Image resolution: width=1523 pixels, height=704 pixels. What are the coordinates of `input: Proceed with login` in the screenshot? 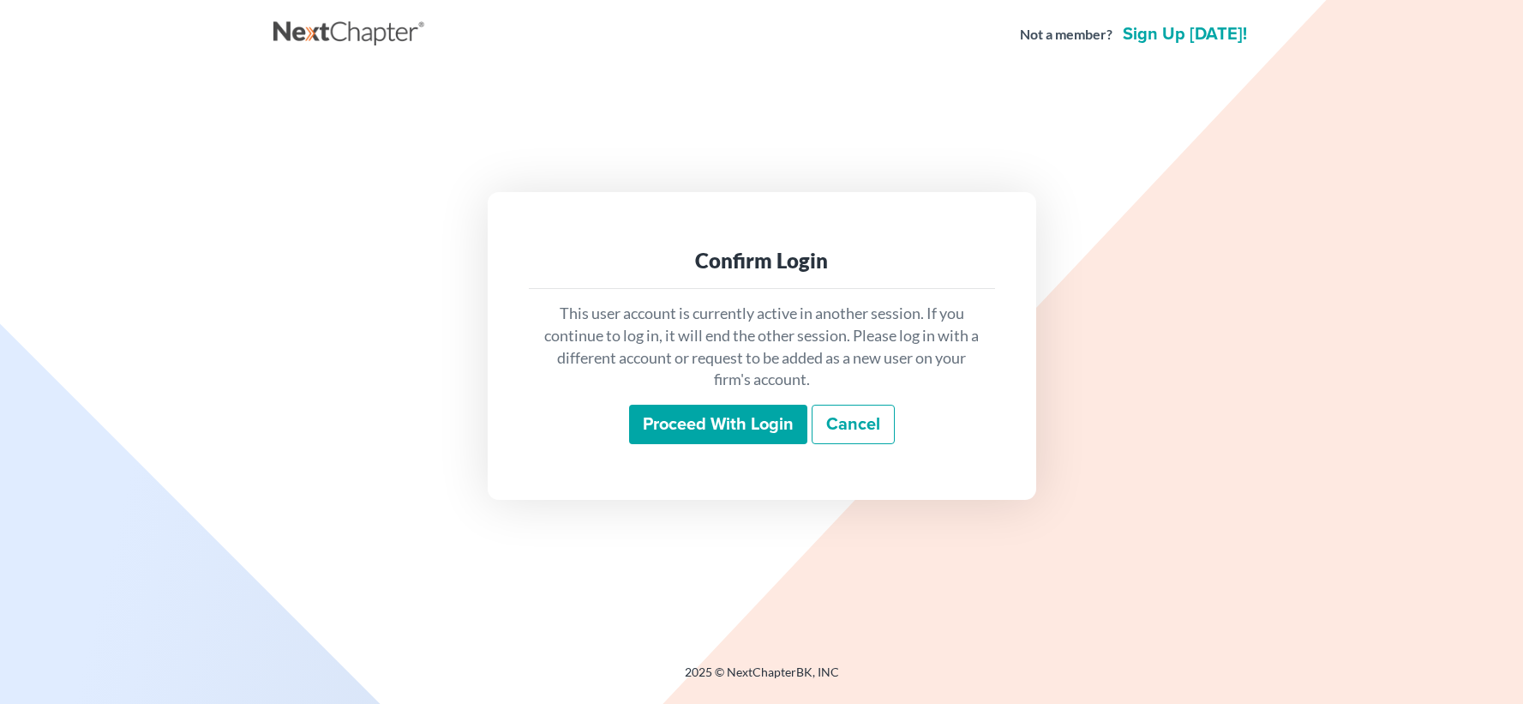 It's located at (718, 424).